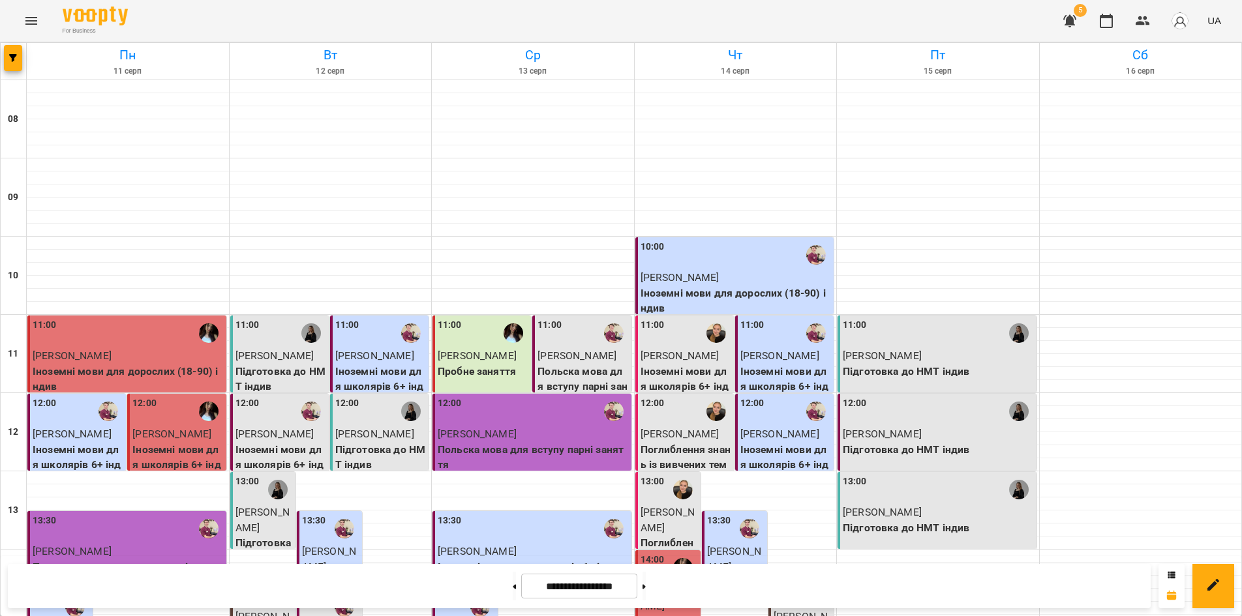 This screenshot has height=616, width=1242. What do you see at coordinates (652, 560) in the screenshot?
I see `label: 14:00` at bounding box center [652, 560].